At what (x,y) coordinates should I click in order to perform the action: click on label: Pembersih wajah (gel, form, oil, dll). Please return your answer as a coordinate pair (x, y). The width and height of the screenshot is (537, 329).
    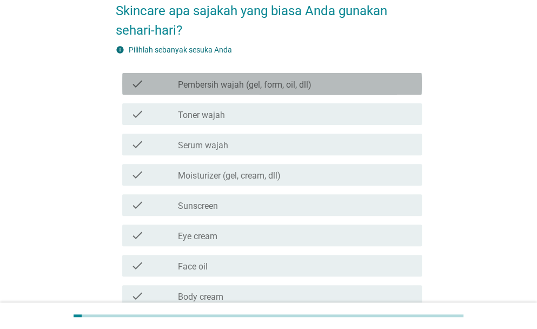
    Looking at the image, I should click on (245, 85).